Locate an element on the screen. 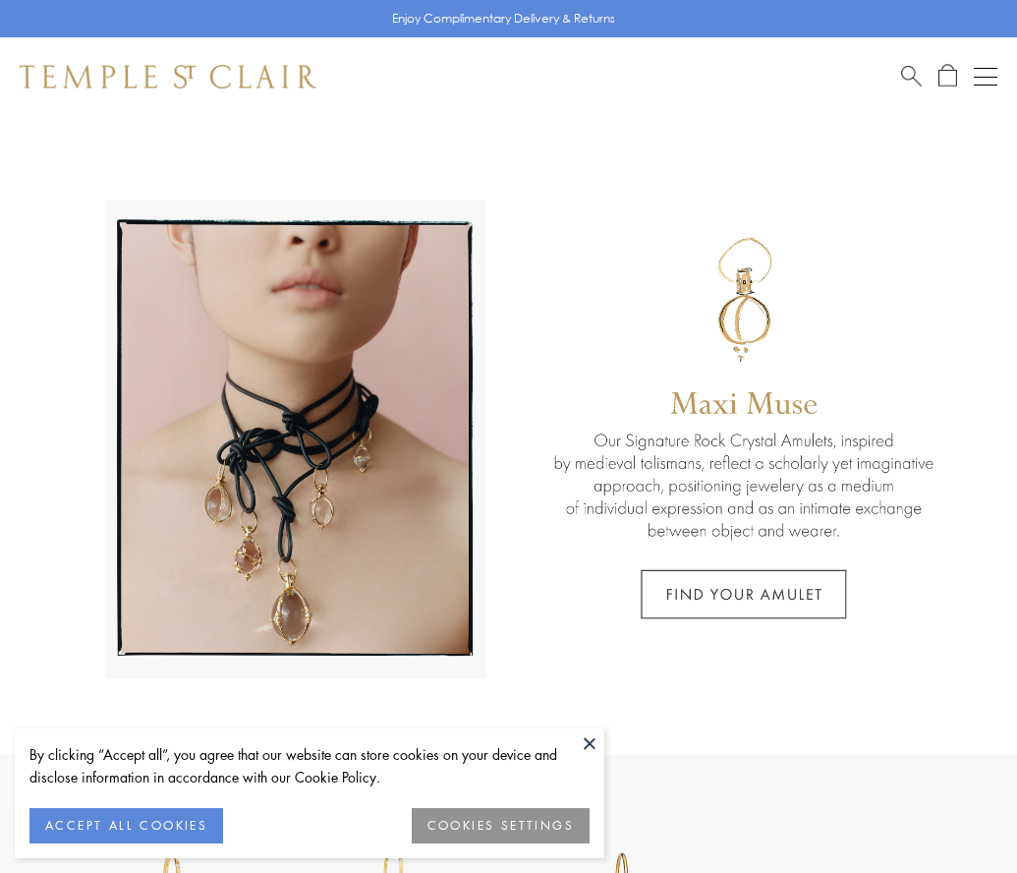 This screenshot has height=873, width=1017. div: By clicking “Accept all”, you agree that our website can store cookies on your device and disclos... is located at coordinates (310, 766).